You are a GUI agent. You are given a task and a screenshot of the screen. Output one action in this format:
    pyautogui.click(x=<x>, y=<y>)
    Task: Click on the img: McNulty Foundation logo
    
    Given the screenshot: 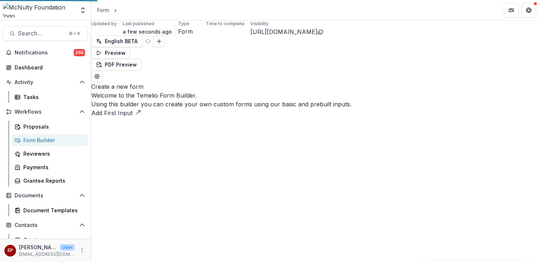 What is the action you would take?
    pyautogui.click(x=39, y=10)
    